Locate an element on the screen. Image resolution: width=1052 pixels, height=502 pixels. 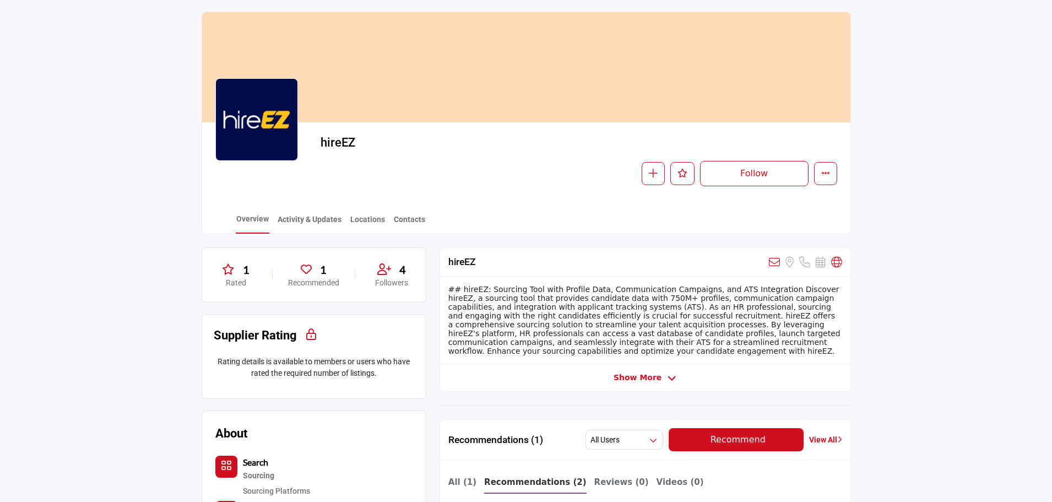
b: Videos (0) is located at coordinates (680, 482).